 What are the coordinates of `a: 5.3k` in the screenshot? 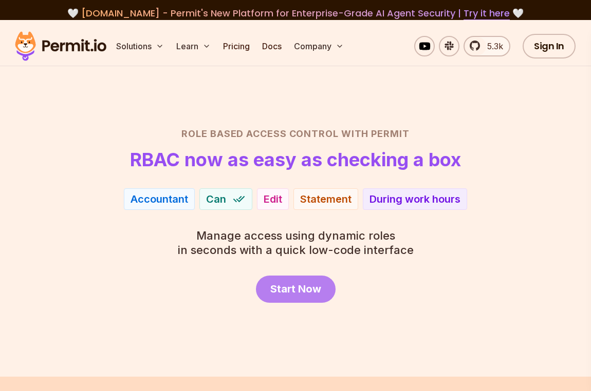 It's located at (487, 46).